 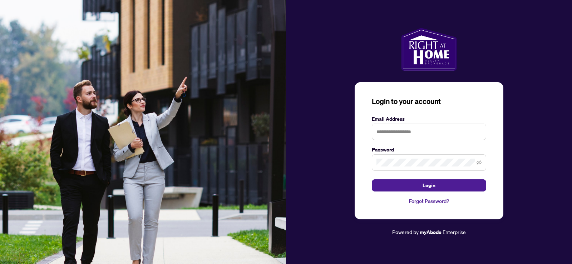 What do you see at coordinates (429, 101) in the screenshot?
I see `h3: Login to your account` at bounding box center [429, 101].